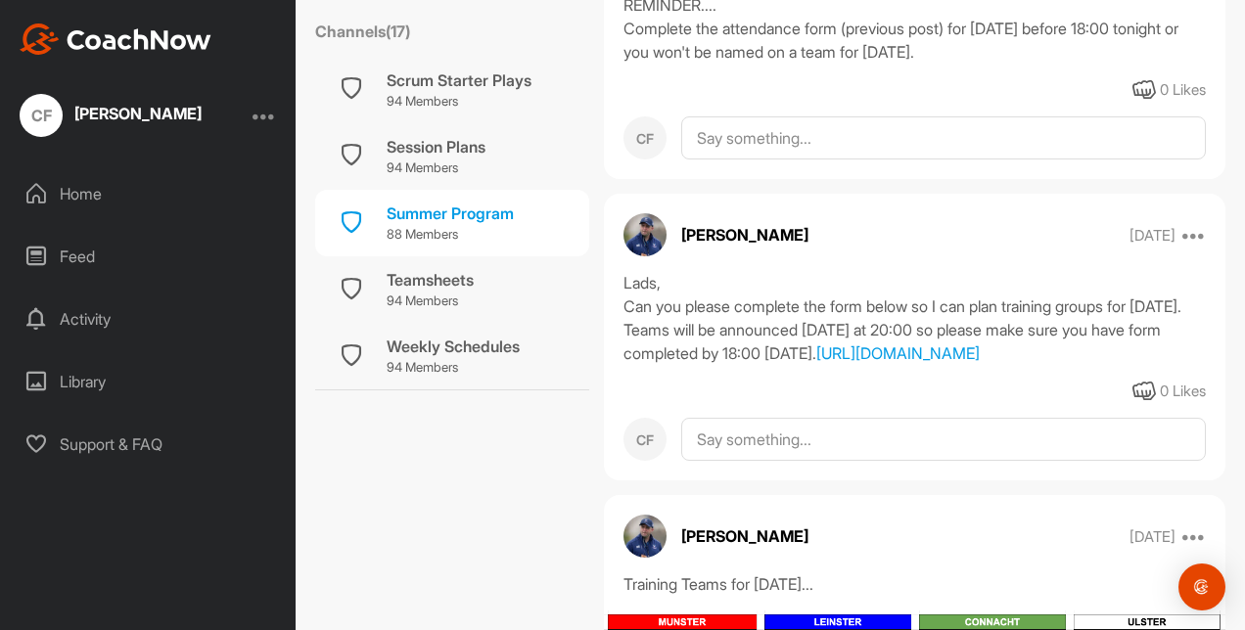  Describe the element at coordinates (149, 194) in the screenshot. I see `div: Home` at that location.